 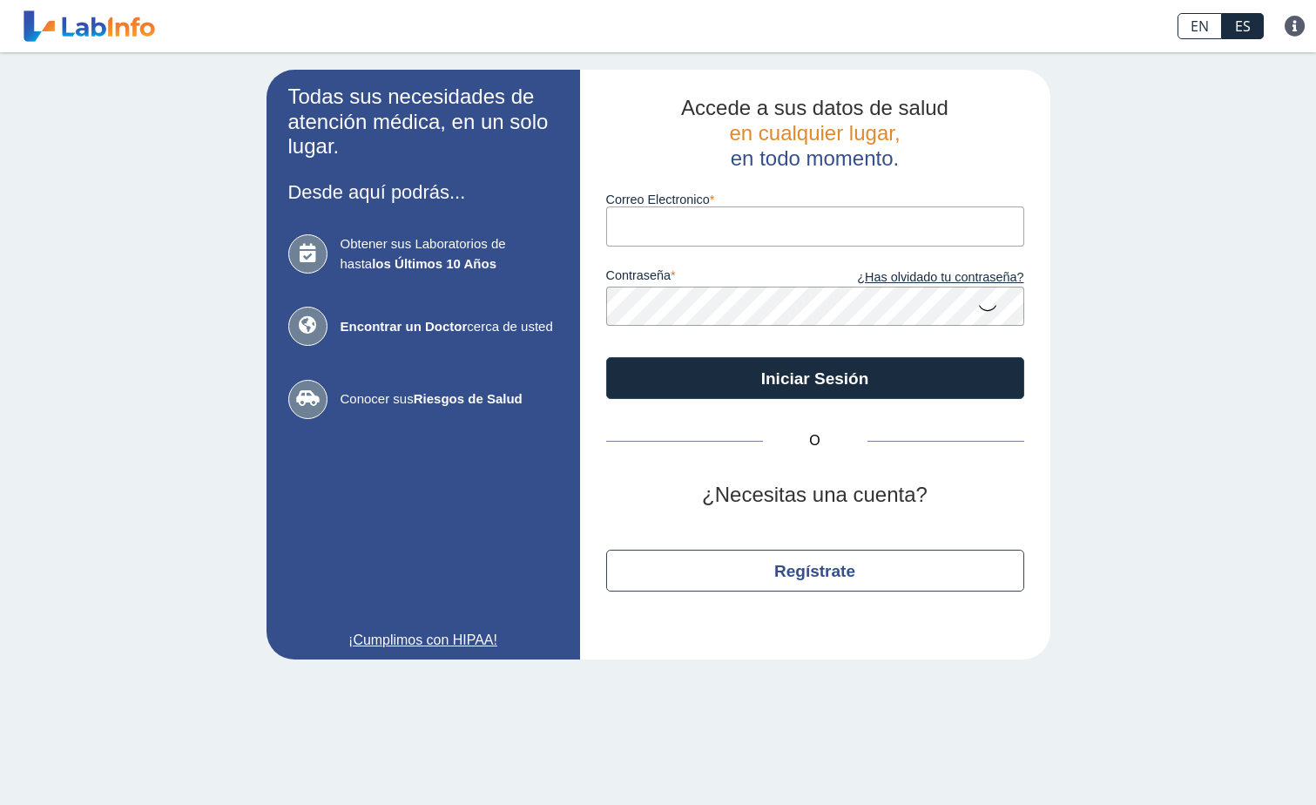 I want to click on span: en todo momento., so click(x=814, y=158).